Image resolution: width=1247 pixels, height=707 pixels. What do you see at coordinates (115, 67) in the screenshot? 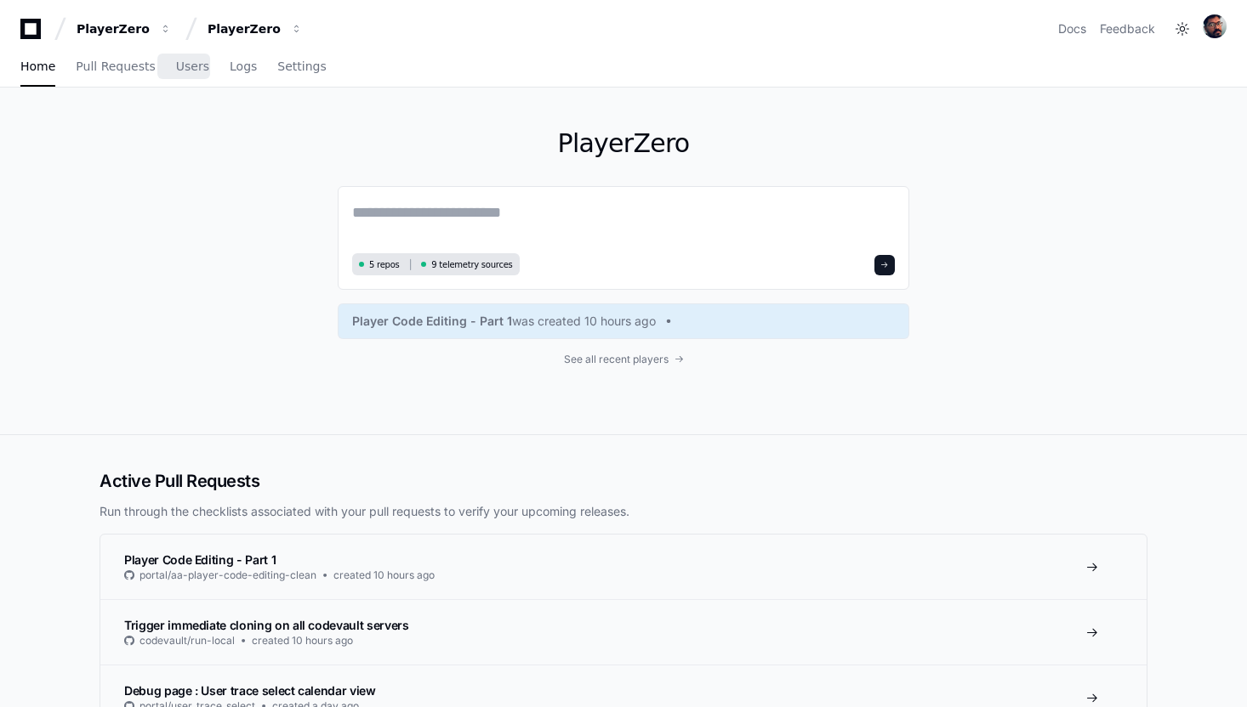
I see `a: Pull Requests` at bounding box center [115, 67].